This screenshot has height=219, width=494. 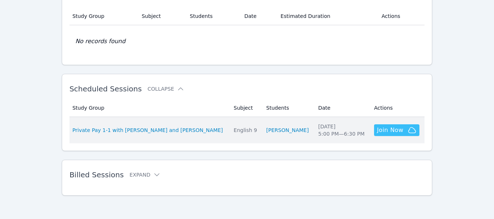 I want to click on button: Collapse, so click(x=166, y=89).